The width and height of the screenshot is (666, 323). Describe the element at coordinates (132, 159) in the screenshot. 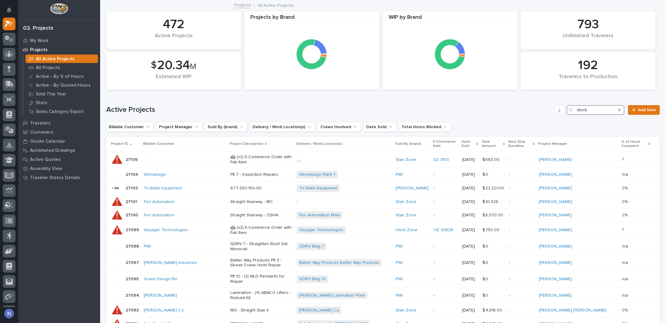

I see `p: 27105` at that location.